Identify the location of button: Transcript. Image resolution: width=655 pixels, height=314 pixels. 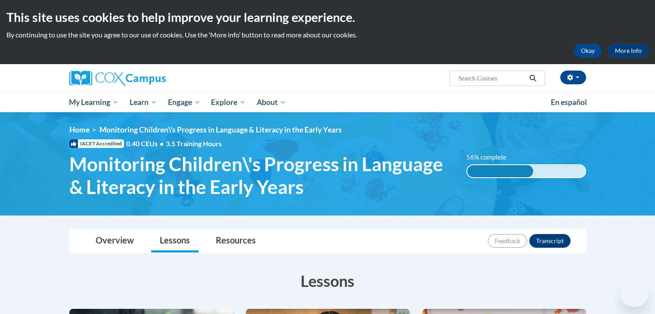
(550, 241).